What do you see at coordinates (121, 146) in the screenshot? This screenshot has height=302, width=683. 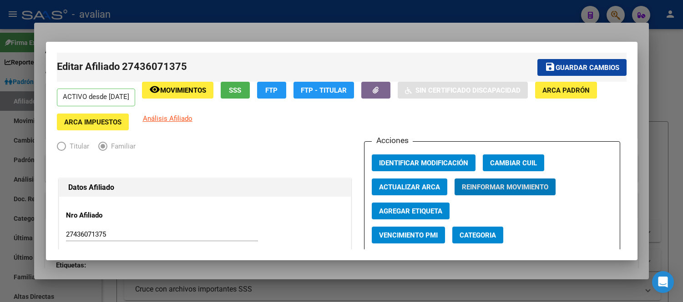 I see `span: Familiar` at bounding box center [121, 146].